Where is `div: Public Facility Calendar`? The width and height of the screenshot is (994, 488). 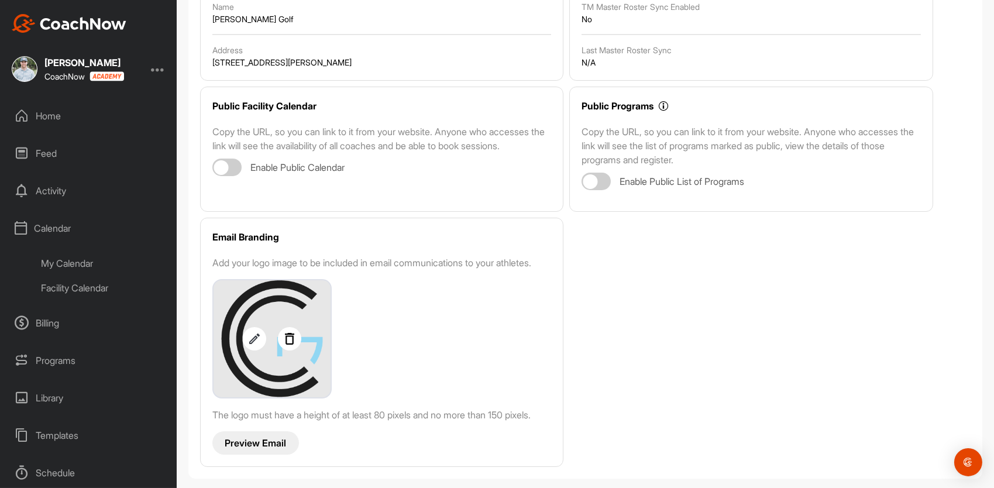
div: Public Facility Calendar is located at coordinates (264, 106).